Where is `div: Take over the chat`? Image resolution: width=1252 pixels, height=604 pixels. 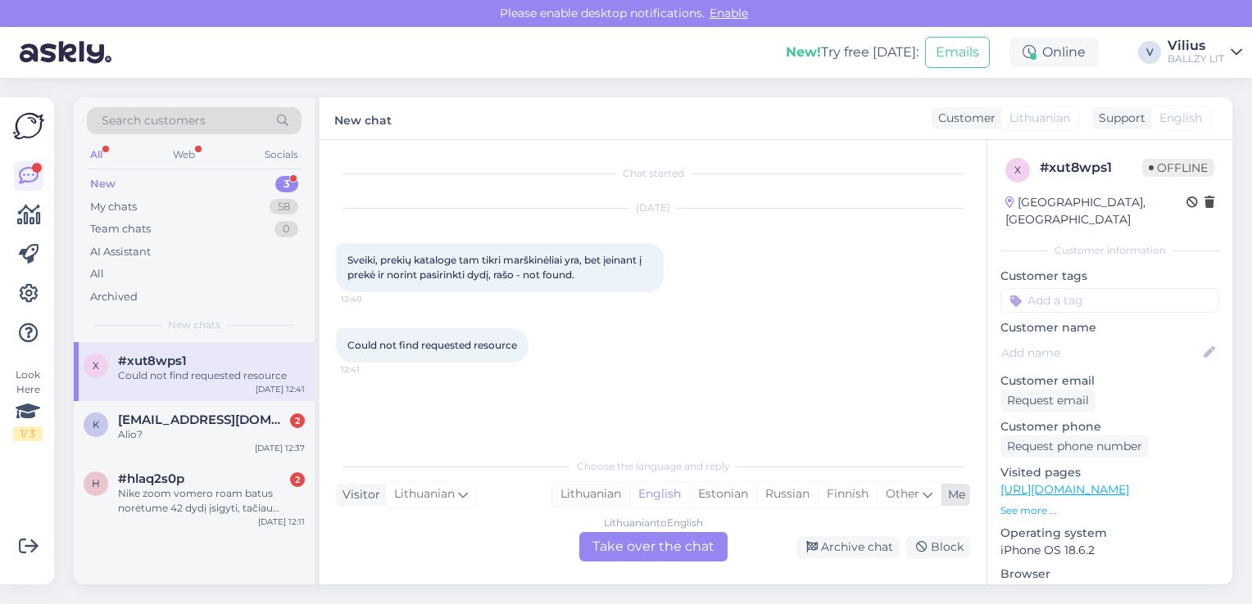
div: Take over the chat is located at coordinates (653, 547).